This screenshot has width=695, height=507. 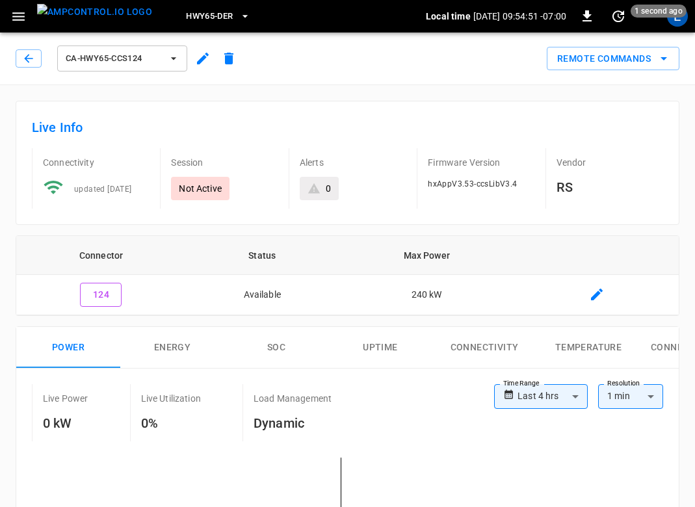 What do you see at coordinates (262, 256) in the screenshot?
I see `th: Status` at bounding box center [262, 256].